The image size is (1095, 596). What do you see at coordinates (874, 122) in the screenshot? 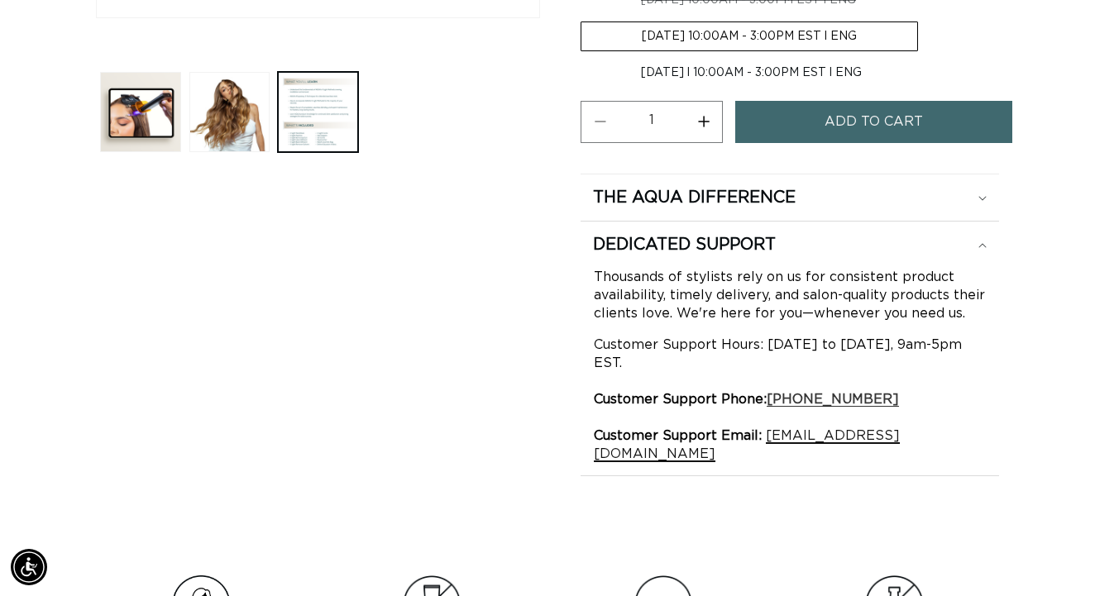
I see `button: Add to cart` at bounding box center [874, 122].